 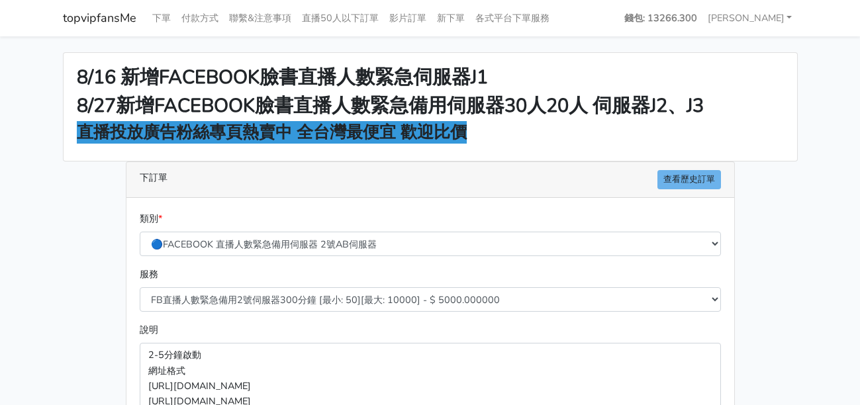 I want to click on label: 說明, so click(x=149, y=330).